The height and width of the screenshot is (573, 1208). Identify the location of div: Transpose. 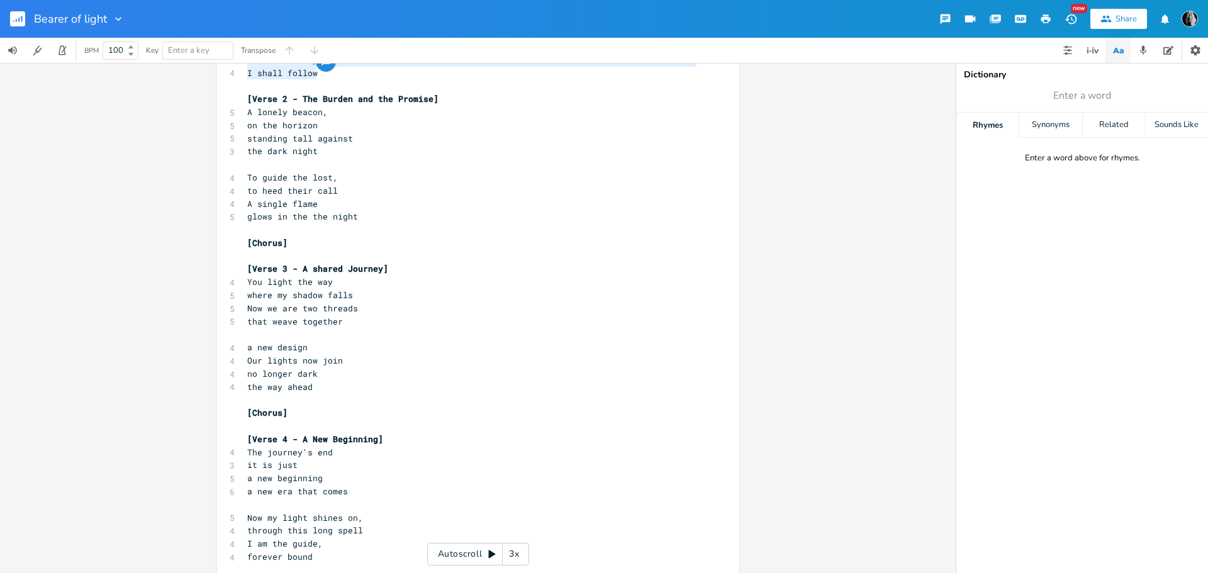
(258, 50).